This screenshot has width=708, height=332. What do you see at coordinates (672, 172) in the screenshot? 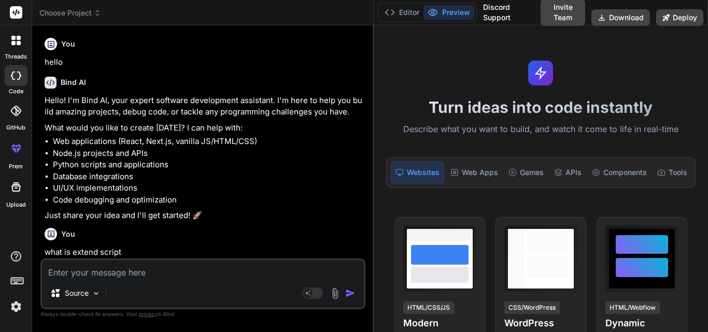
I see `div: Tools` at bounding box center [672, 172].